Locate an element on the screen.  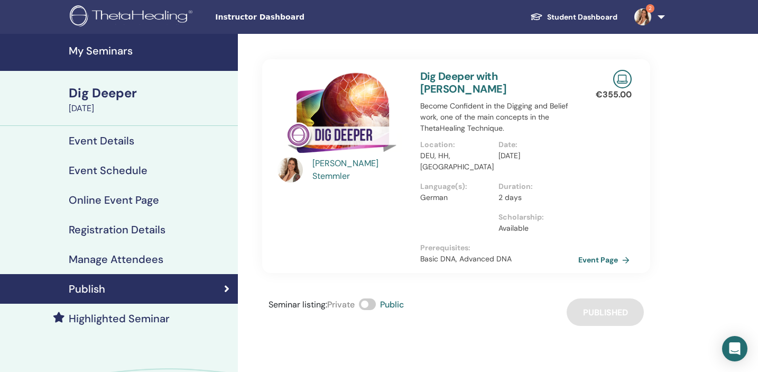
span: Instructor Dashboard is located at coordinates (295, 17).